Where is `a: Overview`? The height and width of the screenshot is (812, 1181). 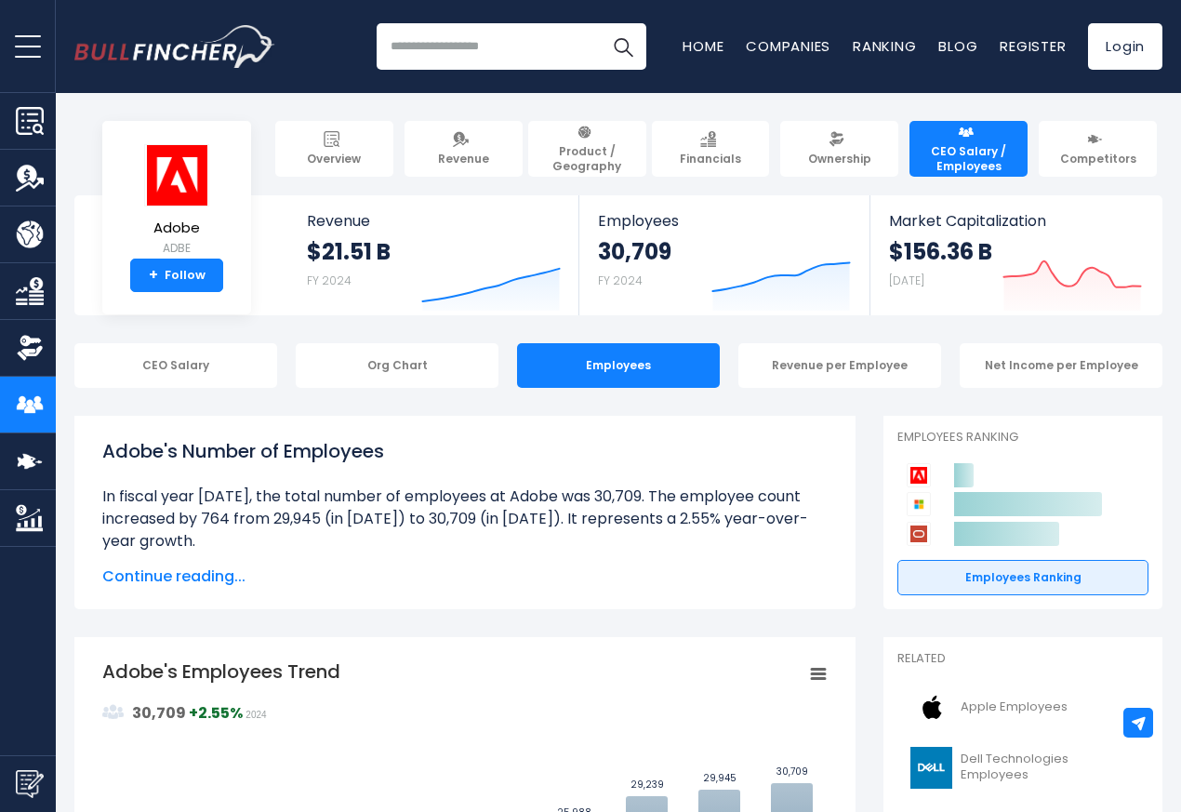 a: Overview is located at coordinates (334, 149).